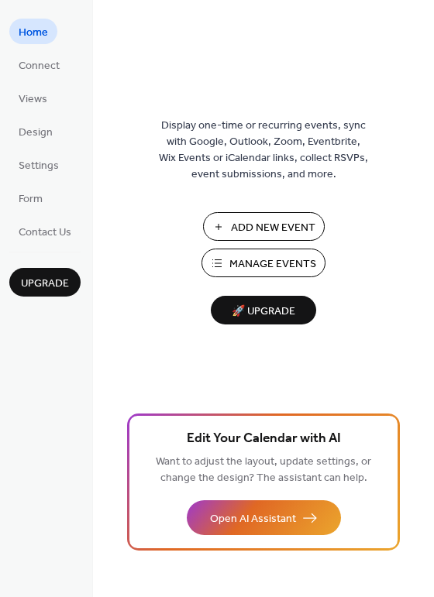 The image size is (434, 597). Describe the element at coordinates (45, 283) in the screenshot. I see `span: Upgrade` at that location.